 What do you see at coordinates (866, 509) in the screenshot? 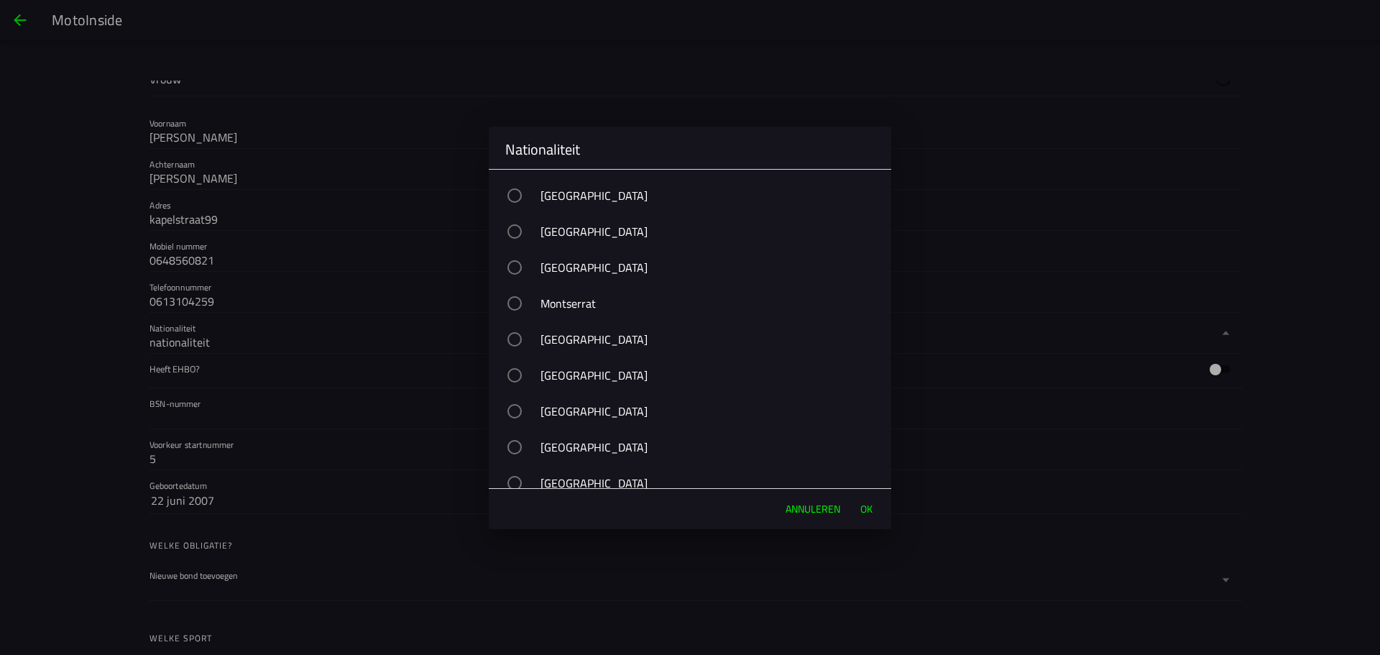
I see `button: OK` at bounding box center [866, 509].